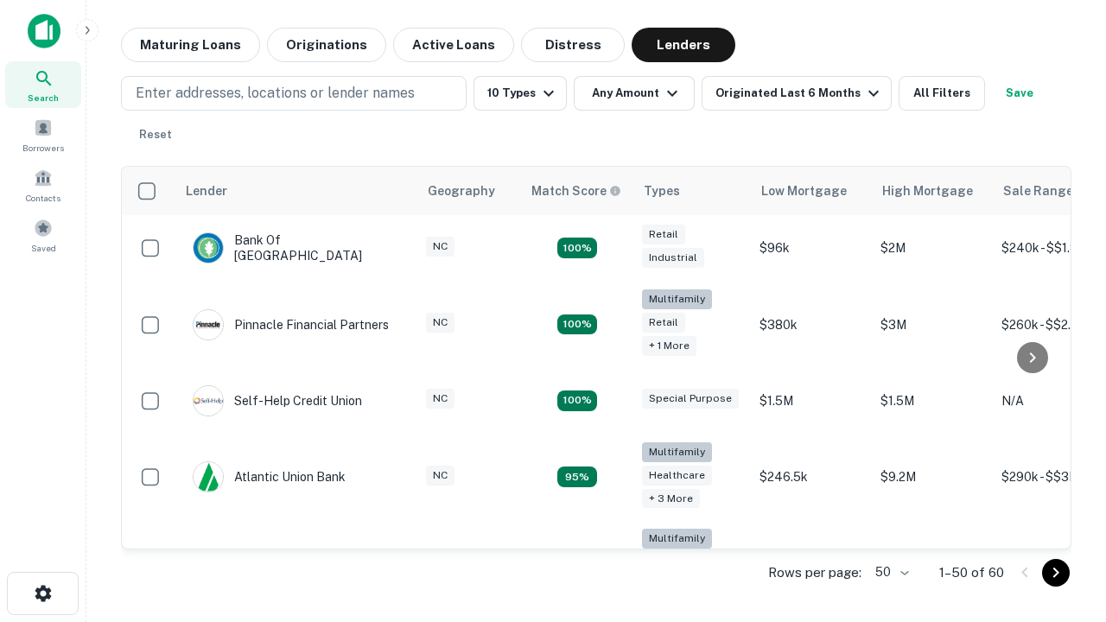 The width and height of the screenshot is (1106, 622). What do you see at coordinates (692, 191) in the screenshot?
I see `th: Types` at bounding box center [692, 191].